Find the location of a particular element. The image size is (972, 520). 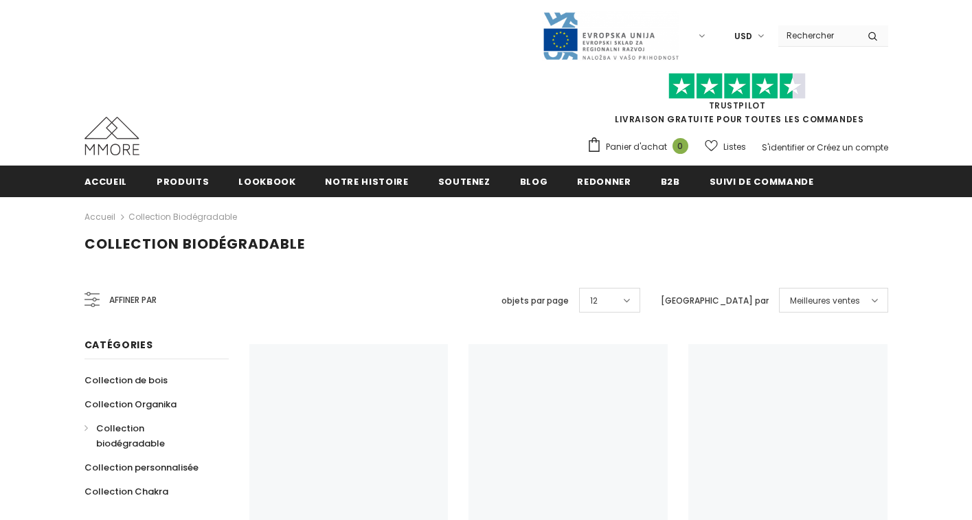

span: Produits is located at coordinates (183, 181).